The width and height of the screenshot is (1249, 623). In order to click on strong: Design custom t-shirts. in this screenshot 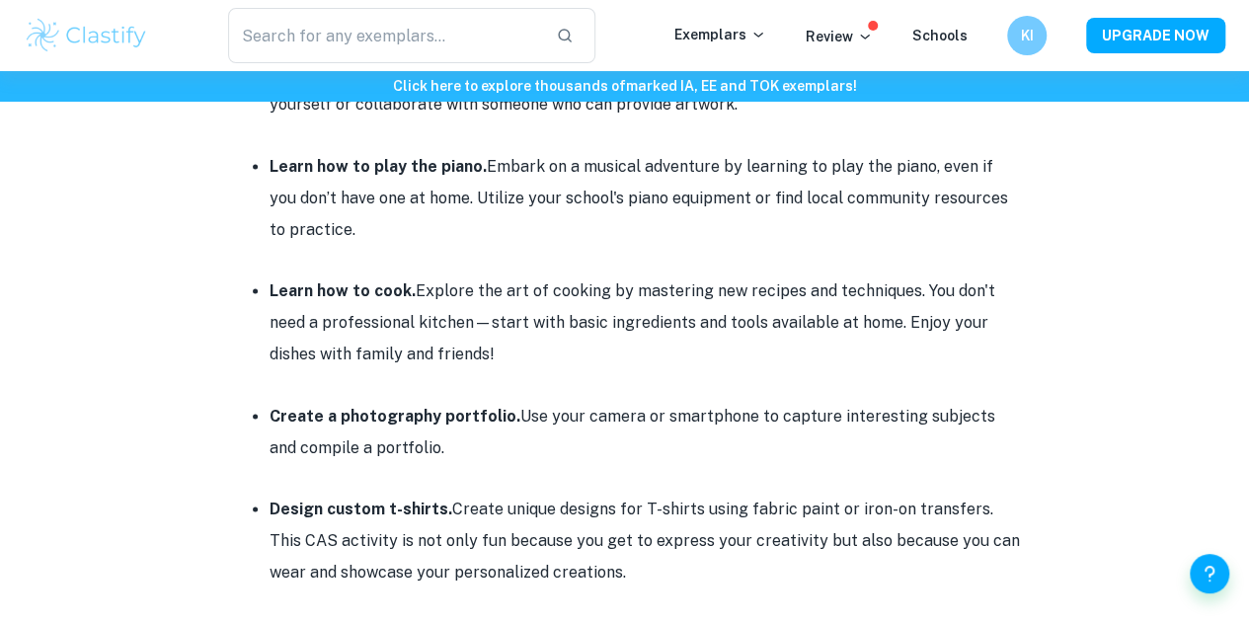, I will do `click(360, 508)`.